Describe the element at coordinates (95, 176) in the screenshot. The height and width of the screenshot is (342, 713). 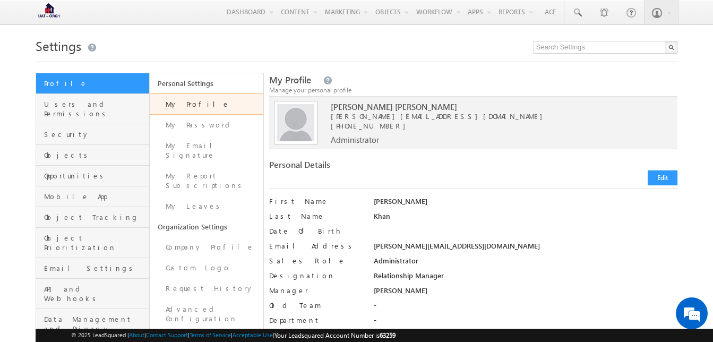
I see `span: Opportunities` at that location.